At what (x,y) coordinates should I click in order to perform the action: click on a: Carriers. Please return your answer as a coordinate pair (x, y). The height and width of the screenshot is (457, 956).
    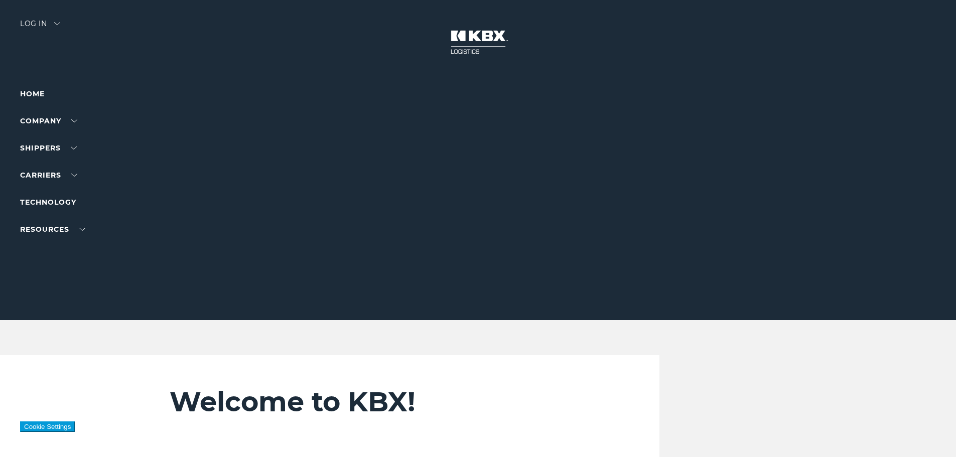
    Looking at the image, I should click on (49, 175).